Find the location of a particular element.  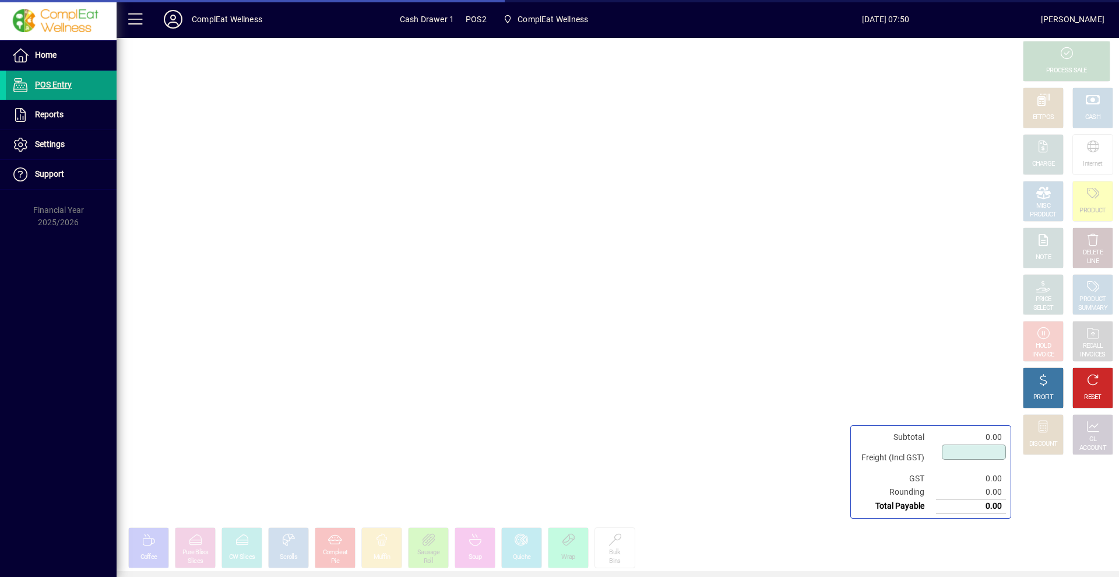

div: DISCOUNT is located at coordinates (1044, 444).